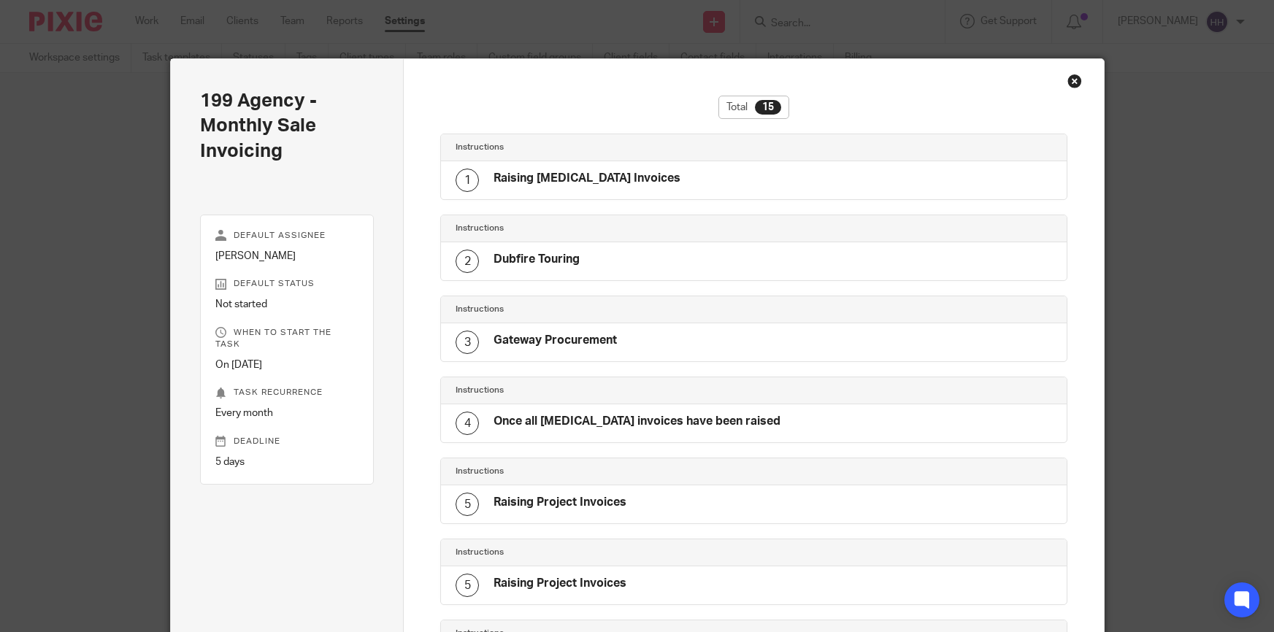 The width and height of the screenshot is (1274, 632). Describe the element at coordinates (287, 284) in the screenshot. I see `p: Default status` at that location.